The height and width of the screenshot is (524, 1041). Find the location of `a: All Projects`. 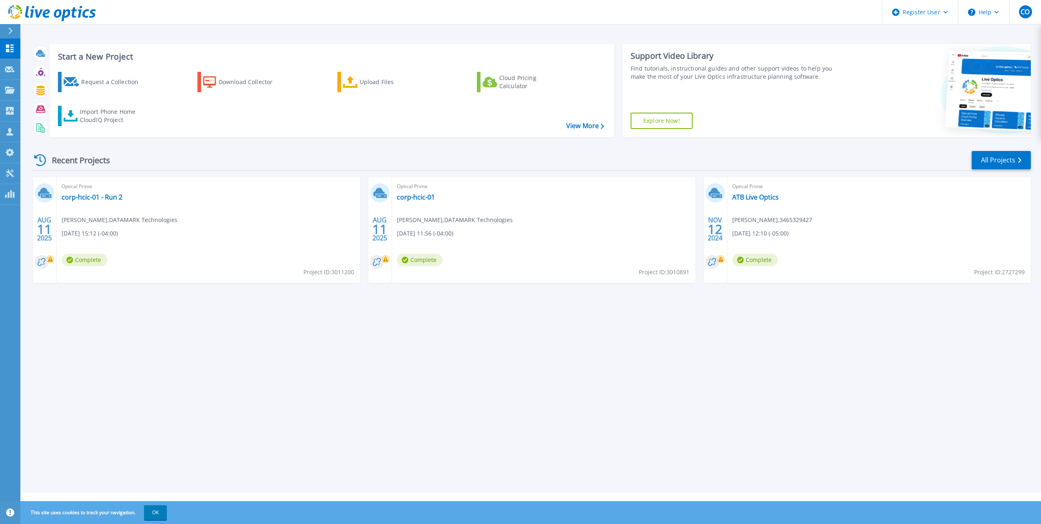

a: All Projects is located at coordinates (1001, 160).